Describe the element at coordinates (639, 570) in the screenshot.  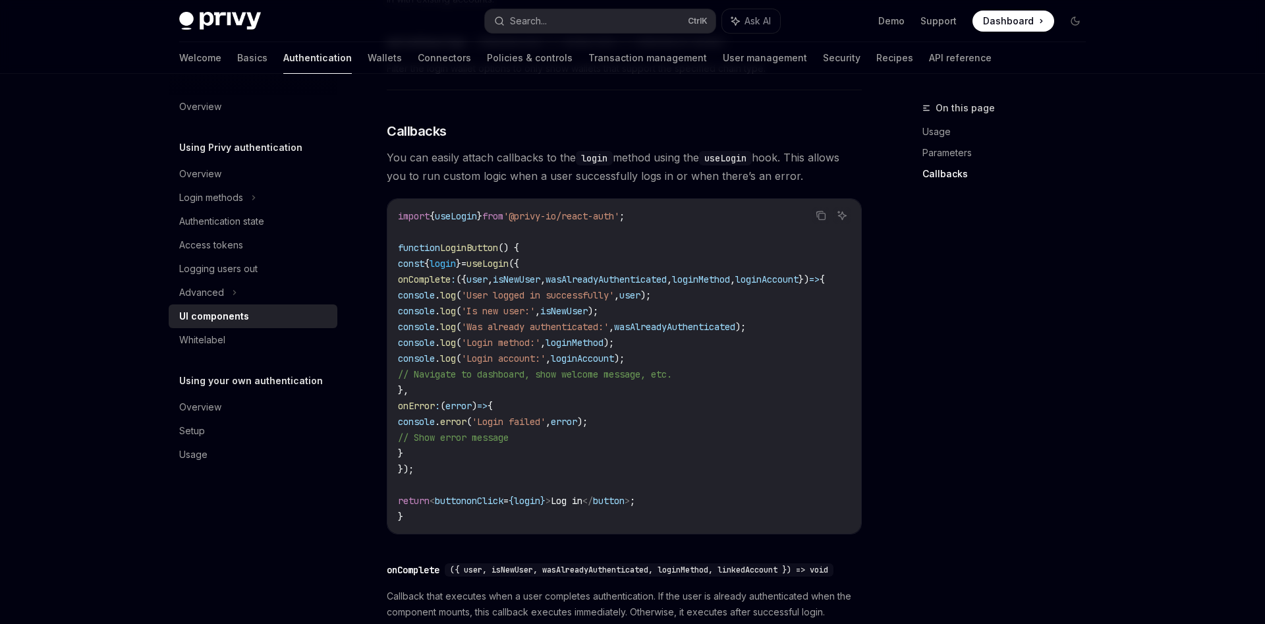
I see `span: ({ user, isNewUser, wasAlreadyAuthenticated, loginMethod, linkedAccount }) => void` at that location.